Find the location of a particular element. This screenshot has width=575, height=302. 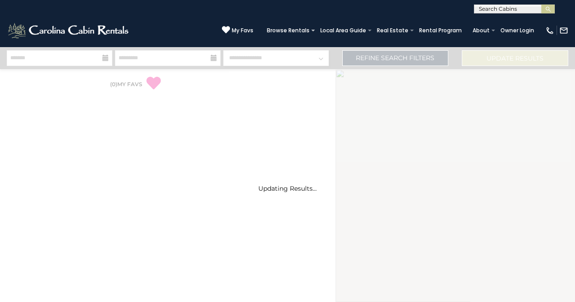

a: My Favs is located at coordinates (238, 30).